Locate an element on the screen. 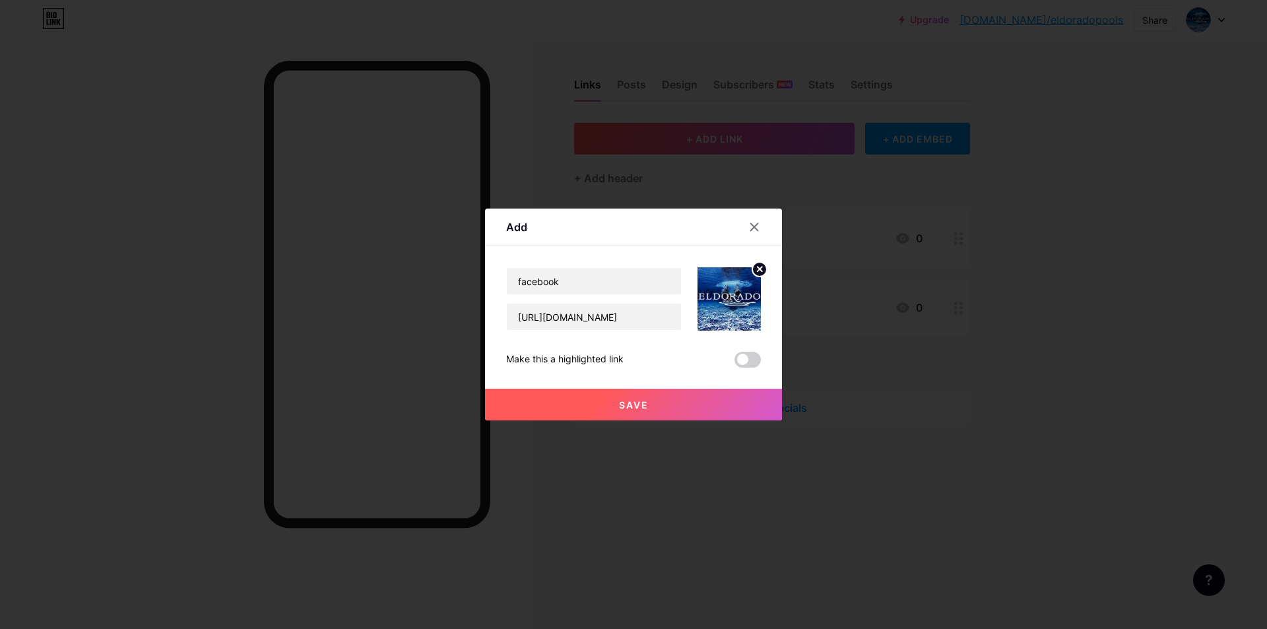 The height and width of the screenshot is (629, 1267). span: Save is located at coordinates (633, 404).